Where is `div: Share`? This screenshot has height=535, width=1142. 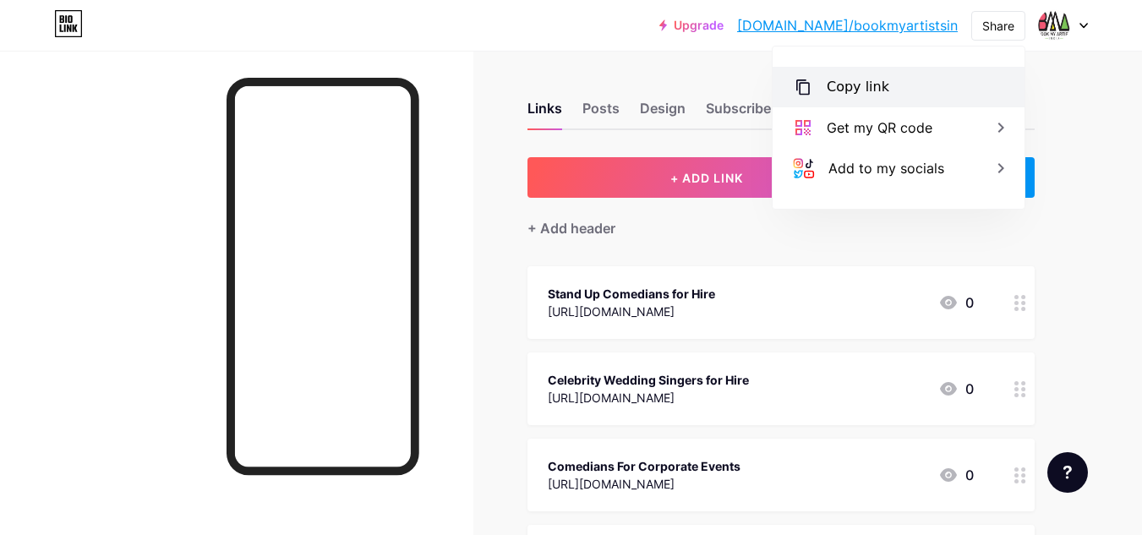 div: Share is located at coordinates (998, 25).